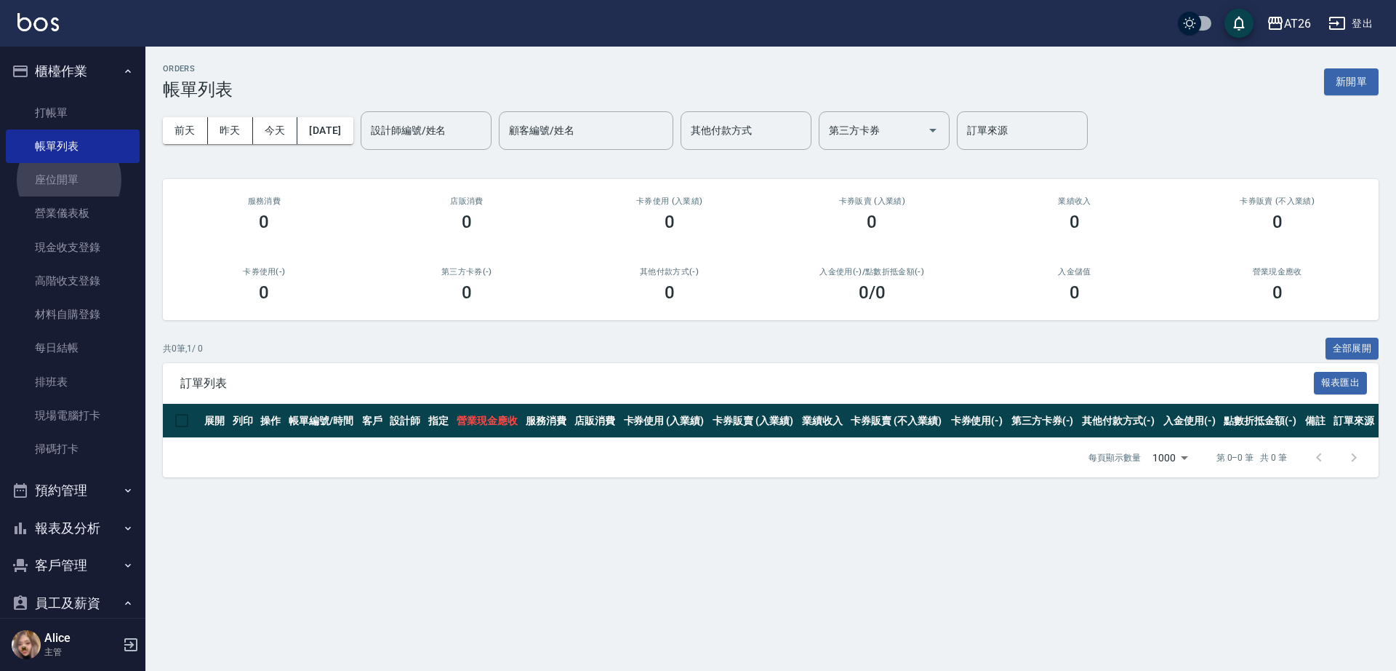 This screenshot has width=1396, height=671. Describe the element at coordinates (897, 420) in the screenshot. I see `th: 卡券販賣 (不入業績)` at that location.